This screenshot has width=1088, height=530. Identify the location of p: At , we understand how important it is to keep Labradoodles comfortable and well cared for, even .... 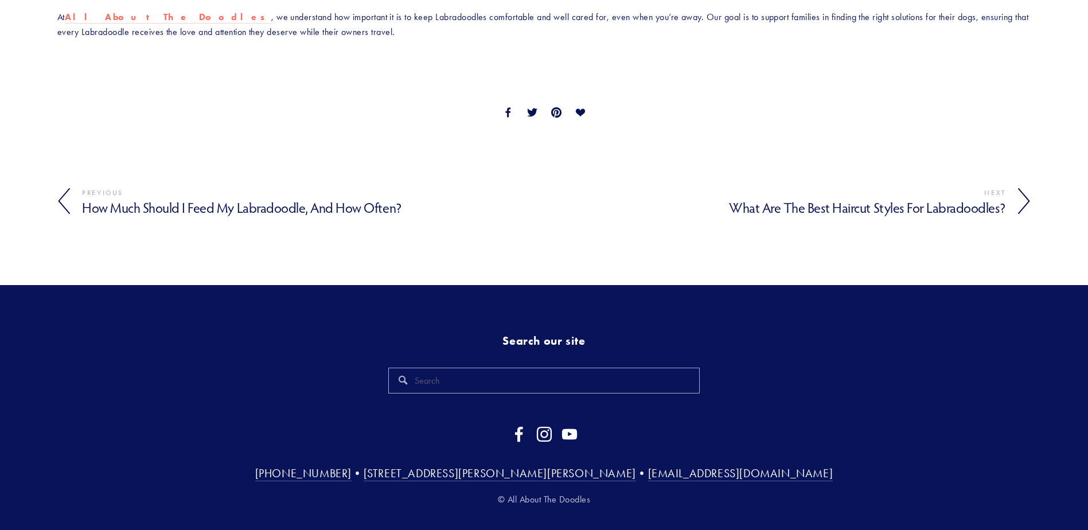
(544, 24).